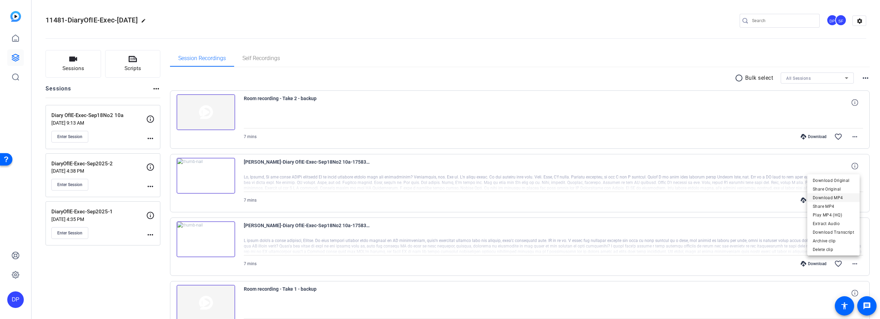  What do you see at coordinates (834, 198) in the screenshot?
I see `span: Download MP4` at bounding box center [834, 198].